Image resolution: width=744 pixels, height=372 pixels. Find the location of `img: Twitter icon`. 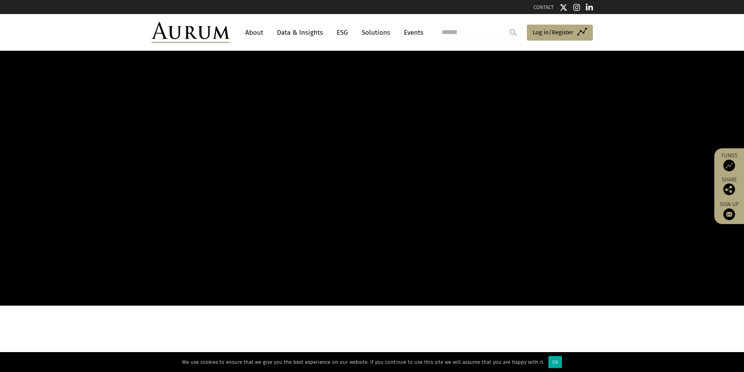

img: Twitter icon is located at coordinates (563, 7).